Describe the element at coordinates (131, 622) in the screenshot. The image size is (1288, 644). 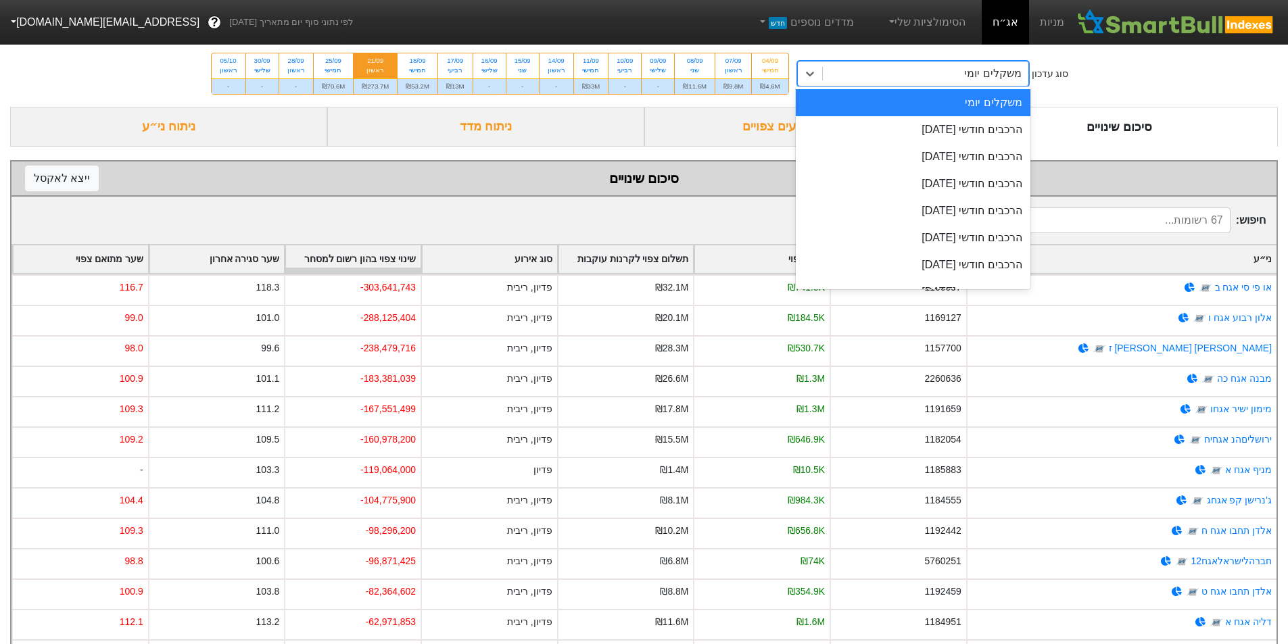
I see `div: 112.1` at that location.